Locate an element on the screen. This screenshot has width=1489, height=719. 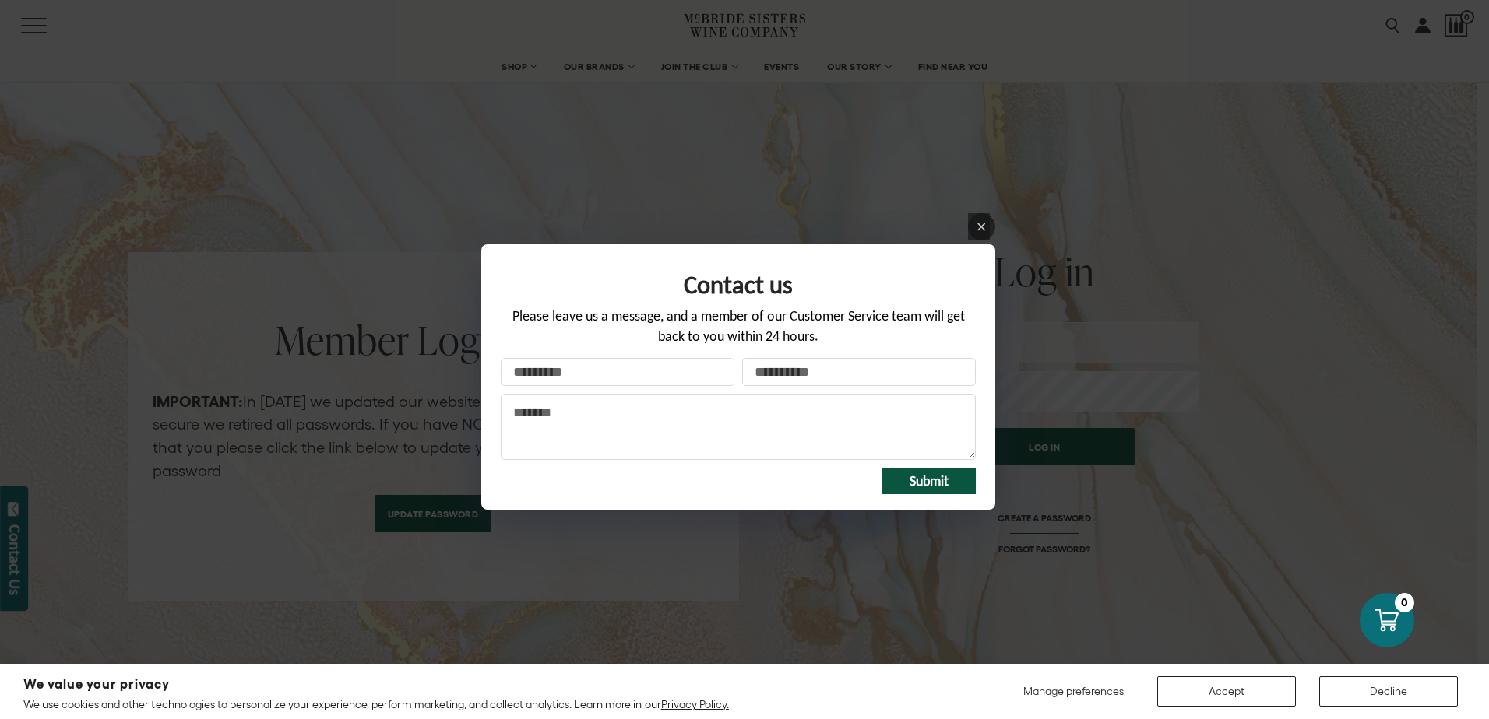
input: Your name is located at coordinates (617, 372).